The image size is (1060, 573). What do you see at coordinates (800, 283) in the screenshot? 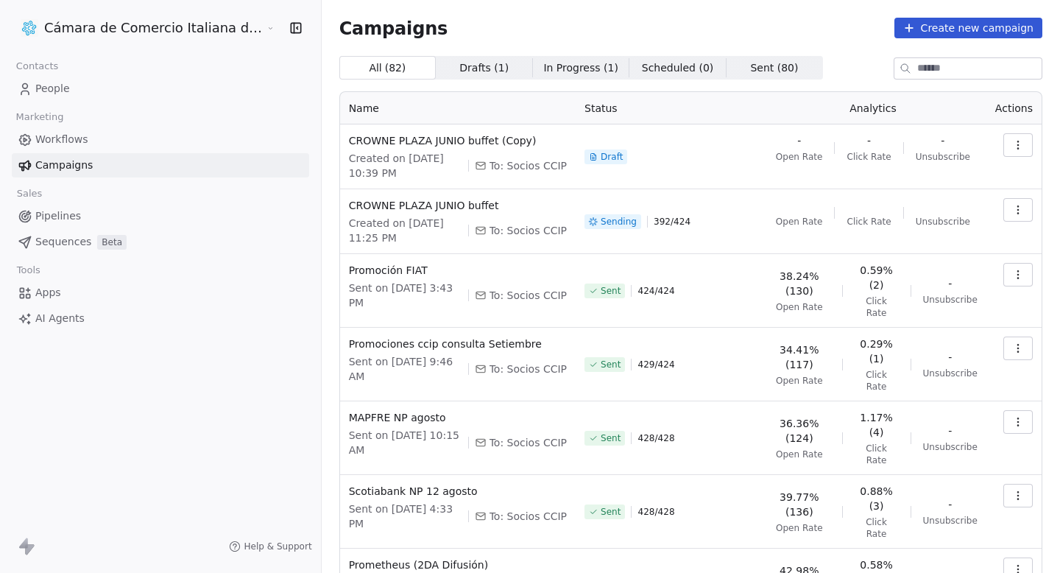
I see `span: 38.24% (130)` at bounding box center [800, 283].